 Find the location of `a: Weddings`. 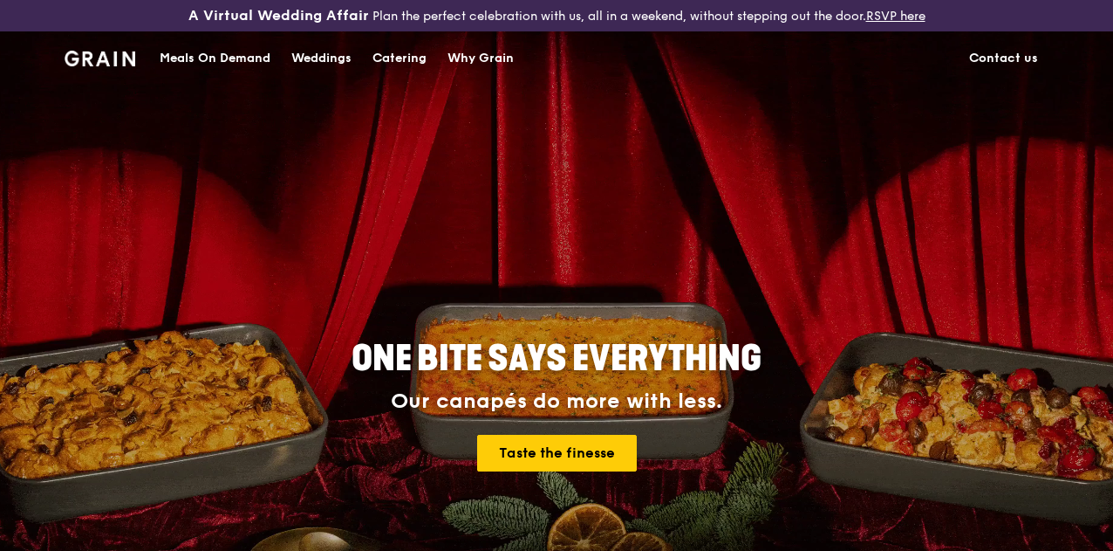

a: Weddings is located at coordinates (321, 58).